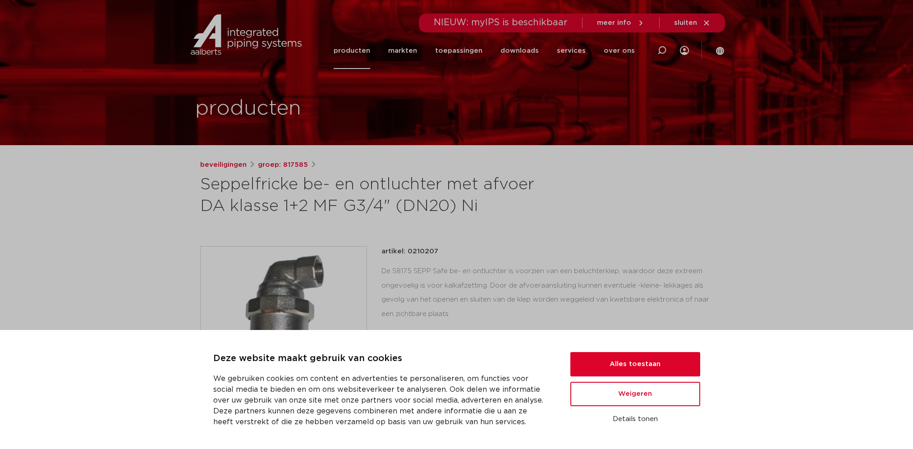 This screenshot has width=913, height=449. Describe the element at coordinates (571, 50) in the screenshot. I see `a: services` at that location.